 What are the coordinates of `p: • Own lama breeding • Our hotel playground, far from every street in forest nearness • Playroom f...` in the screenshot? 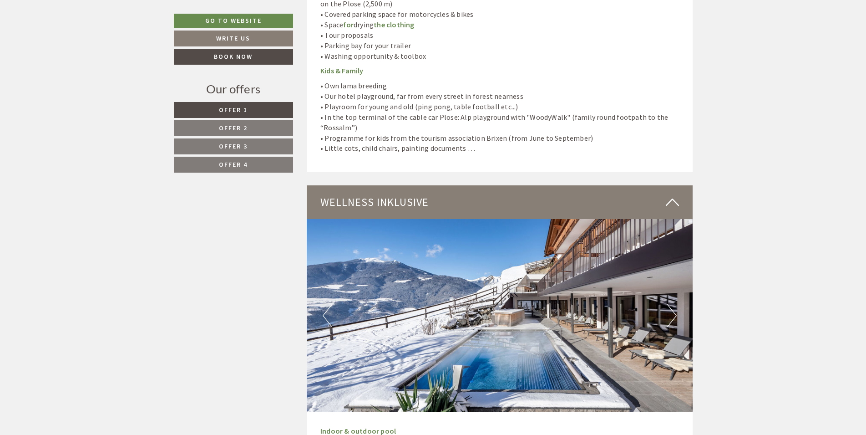 It's located at (500, 117).